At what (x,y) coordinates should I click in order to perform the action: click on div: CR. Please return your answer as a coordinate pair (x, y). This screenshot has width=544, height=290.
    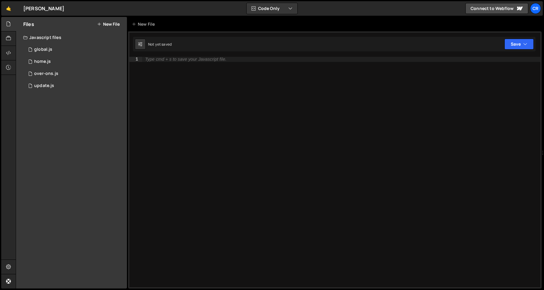
    Looking at the image, I should click on (536, 8).